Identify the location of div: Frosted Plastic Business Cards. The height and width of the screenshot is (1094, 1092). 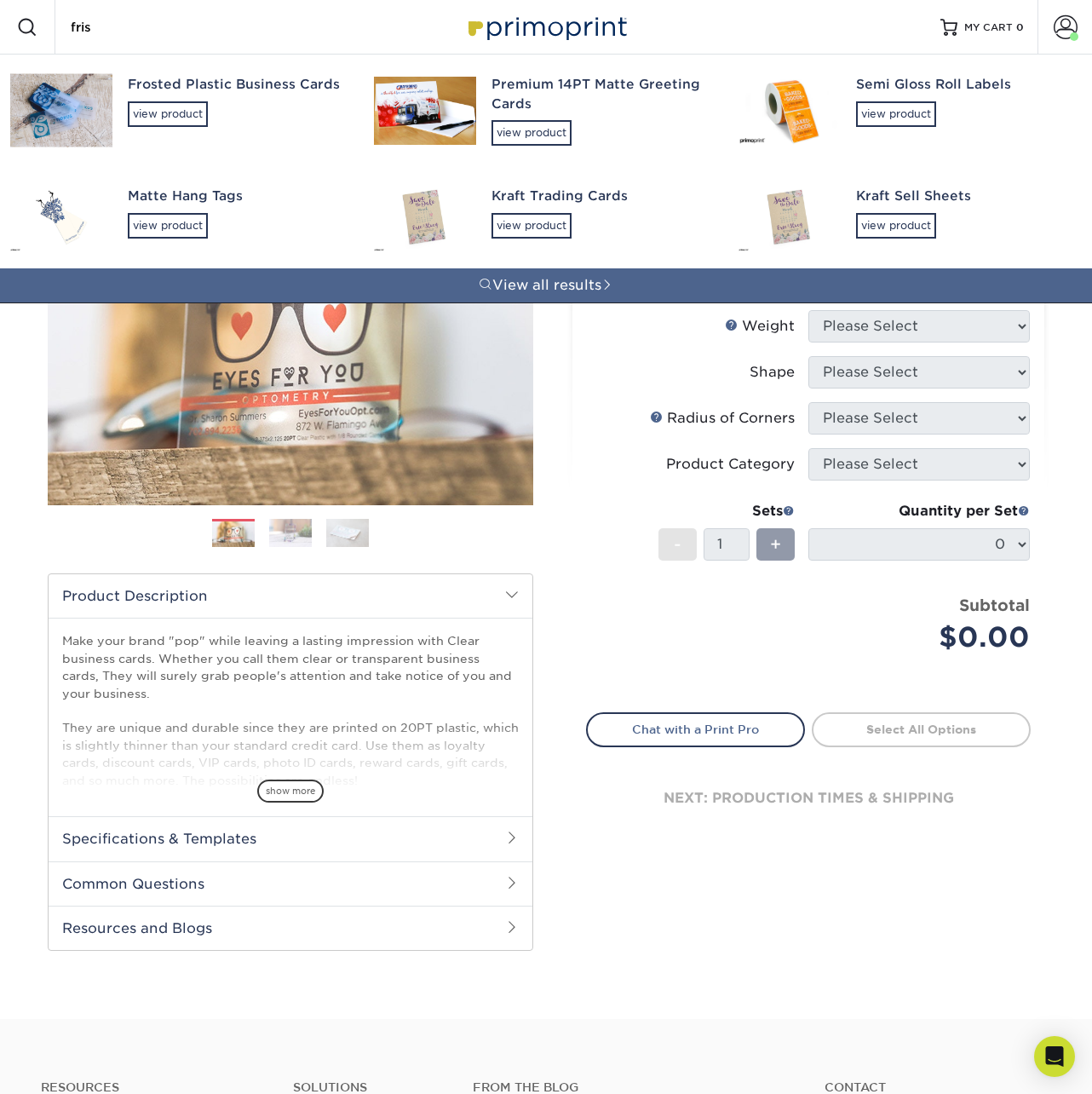
(235, 84).